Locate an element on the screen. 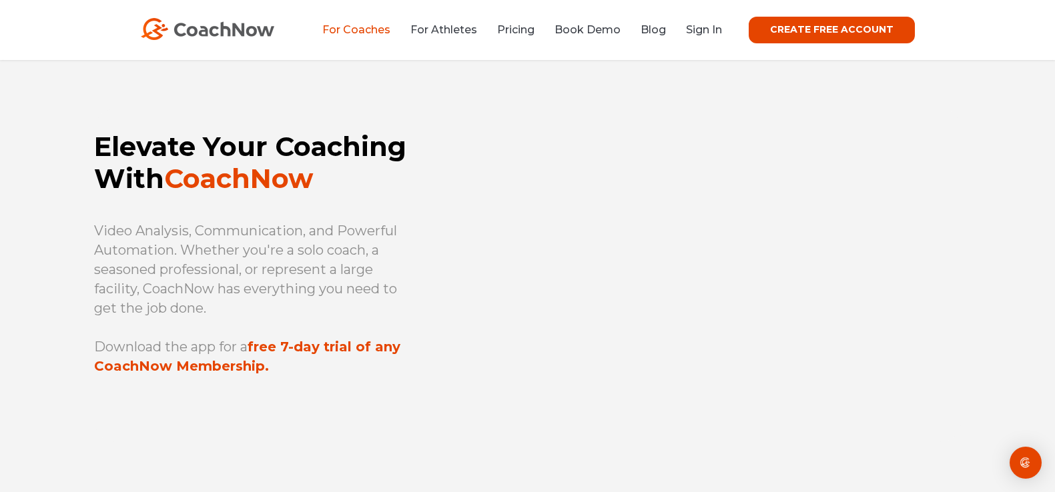  div: Open Intercom Messenger is located at coordinates (1025, 463).